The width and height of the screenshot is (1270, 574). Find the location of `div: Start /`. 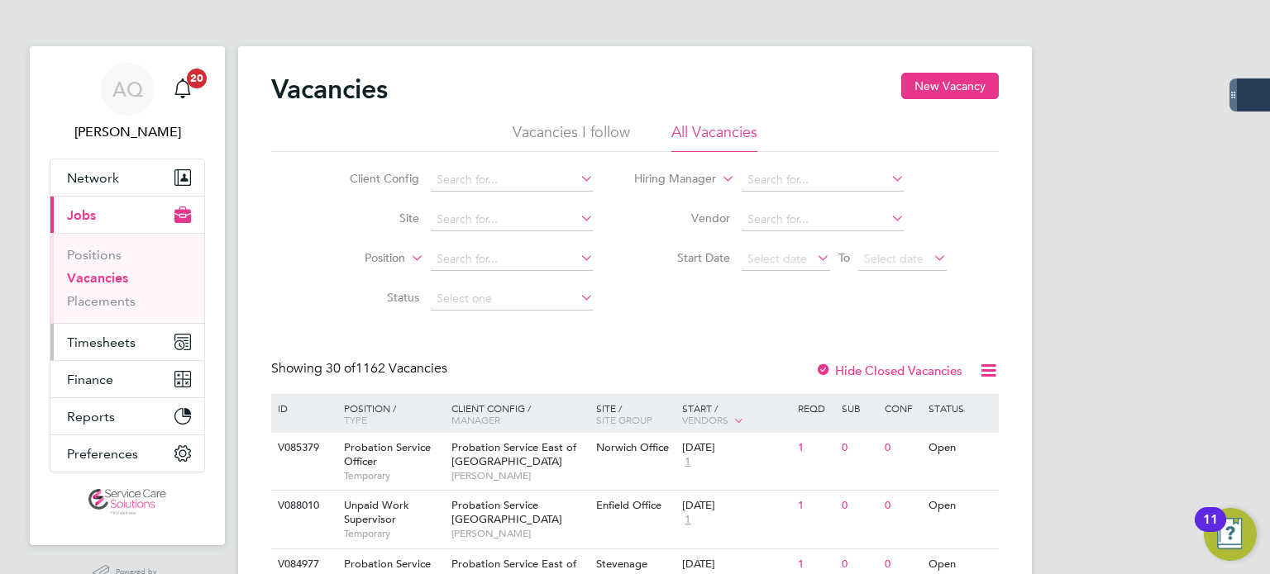

div: Start / is located at coordinates (736, 415).